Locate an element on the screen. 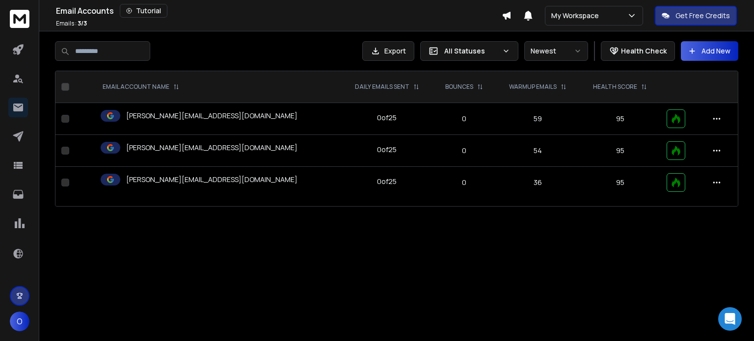 This screenshot has height=341, width=754. button: Export is located at coordinates (388, 51).